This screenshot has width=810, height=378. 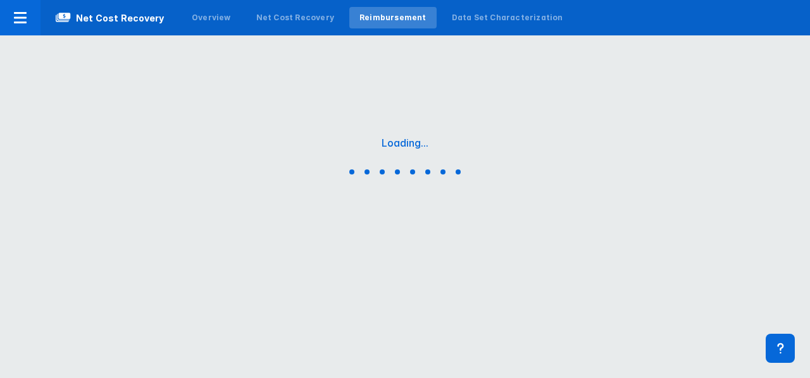 I want to click on div: Contact Support, so click(x=780, y=349).